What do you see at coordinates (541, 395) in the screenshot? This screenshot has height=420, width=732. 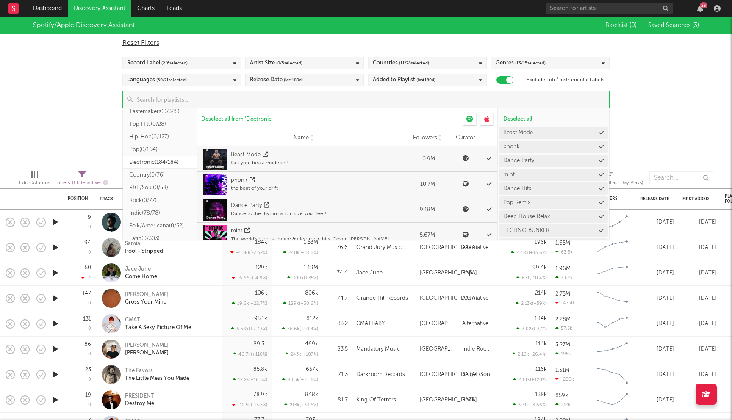 I see `div: 138k` at bounding box center [541, 395].